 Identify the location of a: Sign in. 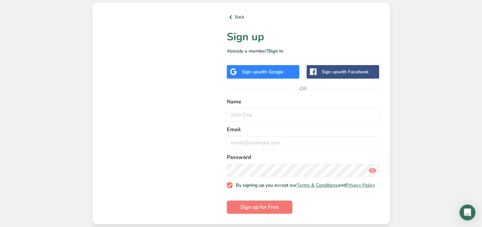
(276, 51).